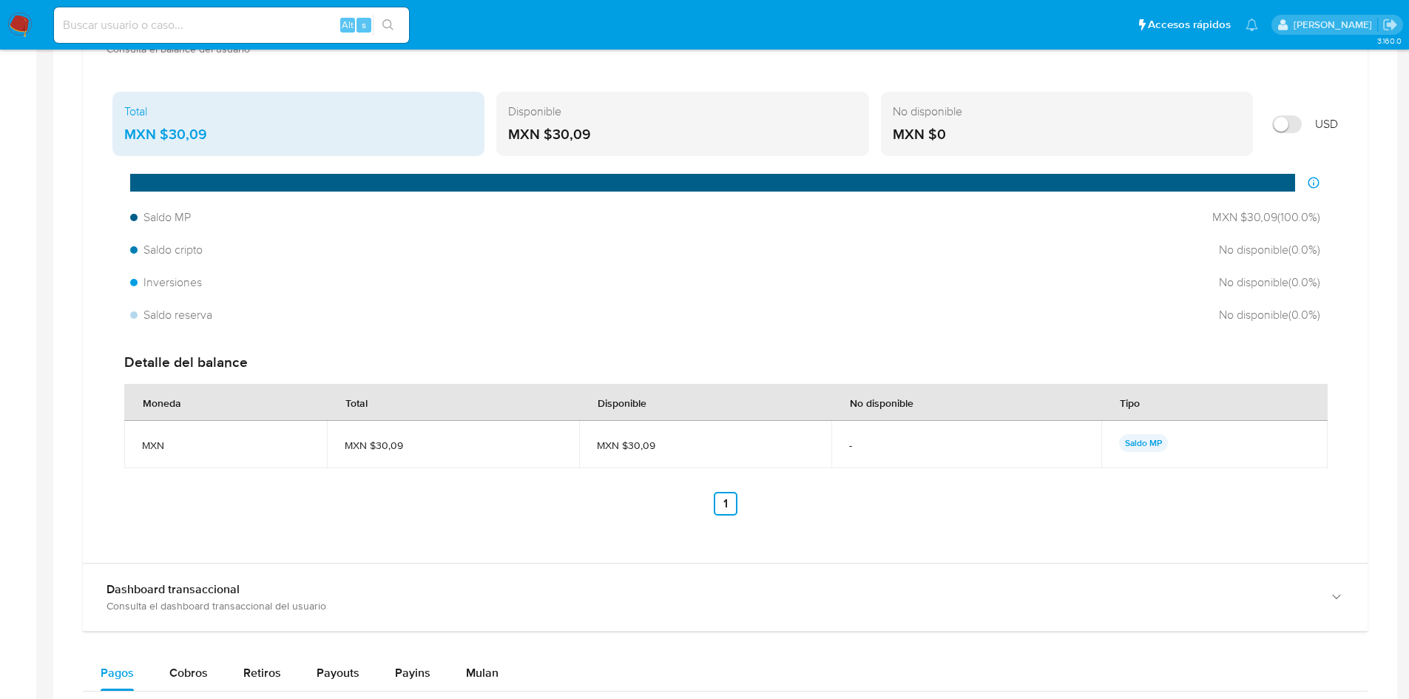 The height and width of the screenshot is (699, 1409). Describe the element at coordinates (231, 25) in the screenshot. I see `input: Buscar usuario o caso...` at that location.